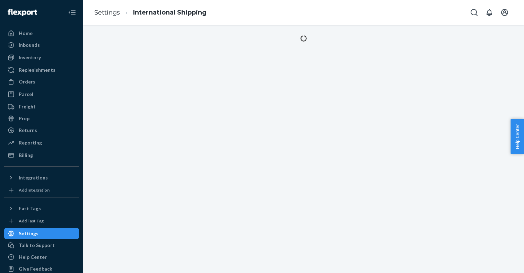 The image size is (524, 273). What do you see at coordinates (42, 155) in the screenshot?
I see `a: Billing` at bounding box center [42, 155].